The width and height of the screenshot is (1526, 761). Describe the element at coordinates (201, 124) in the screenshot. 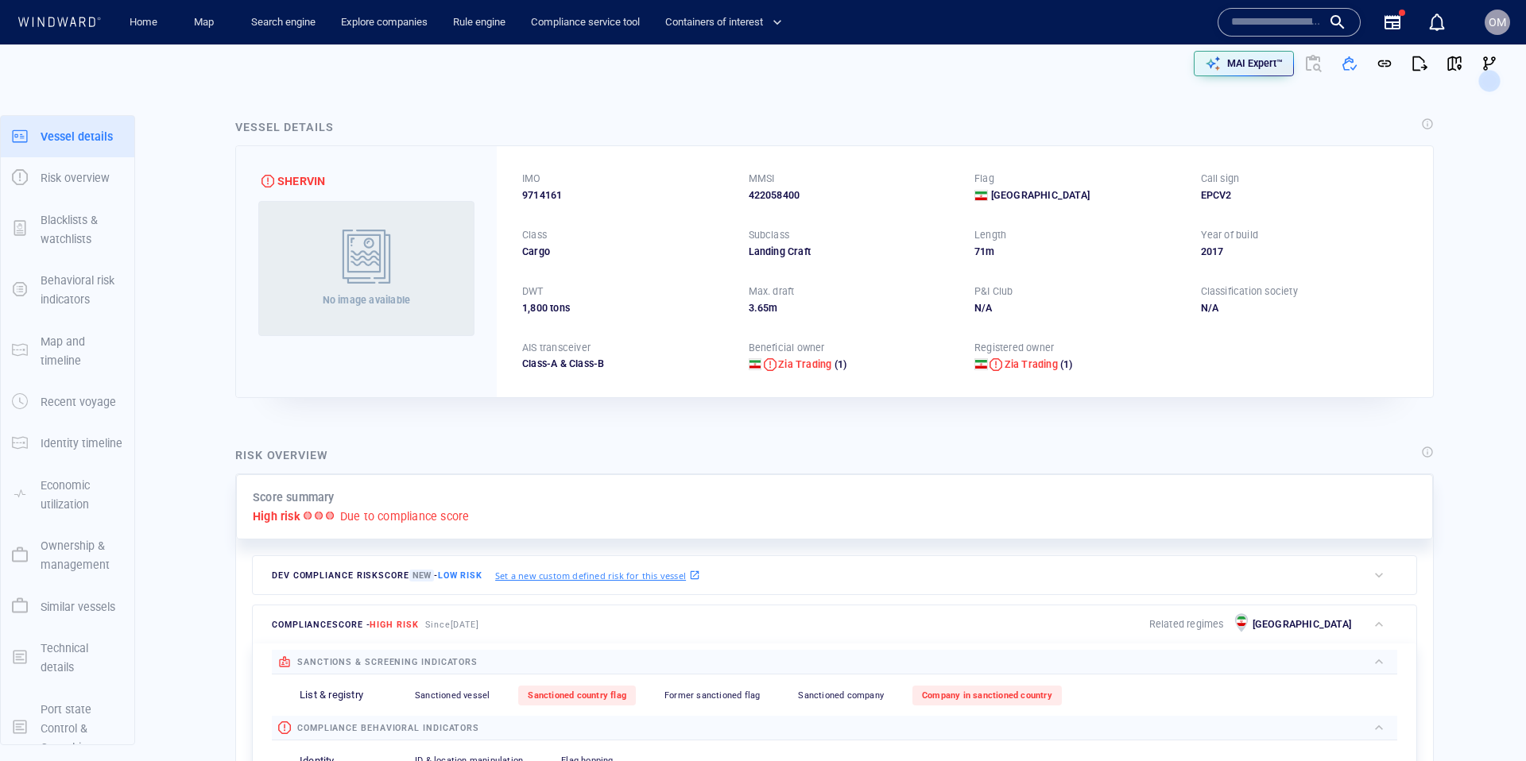

I see `span: - 4 days` at that location.